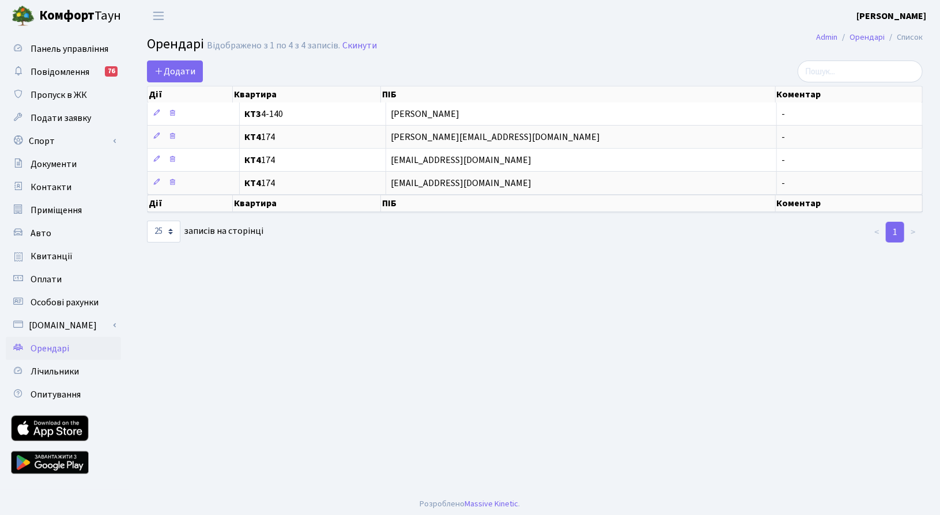 This screenshot has width=940, height=515. I want to click on a: Особові рахунки, so click(63, 303).